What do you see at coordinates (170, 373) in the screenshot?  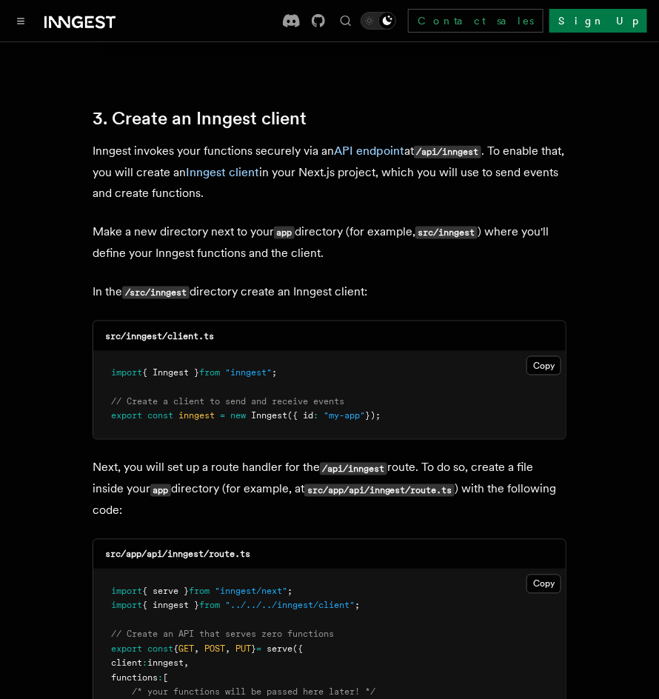 I see `span: { Inngest }` at bounding box center [170, 373].